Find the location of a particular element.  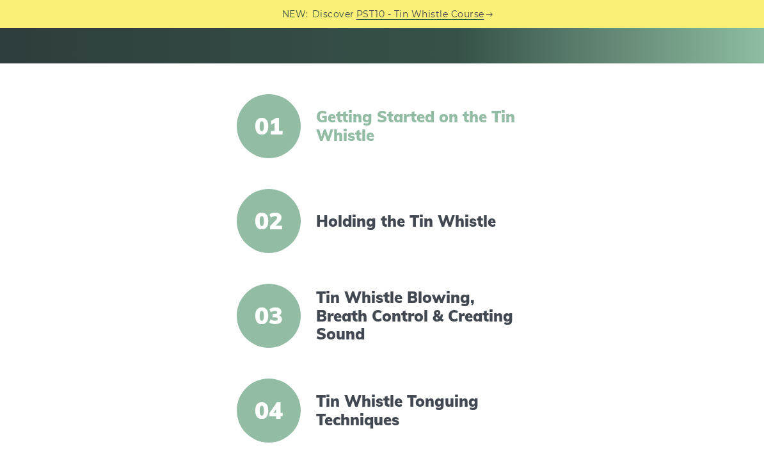

span: Discover is located at coordinates (334, 14).